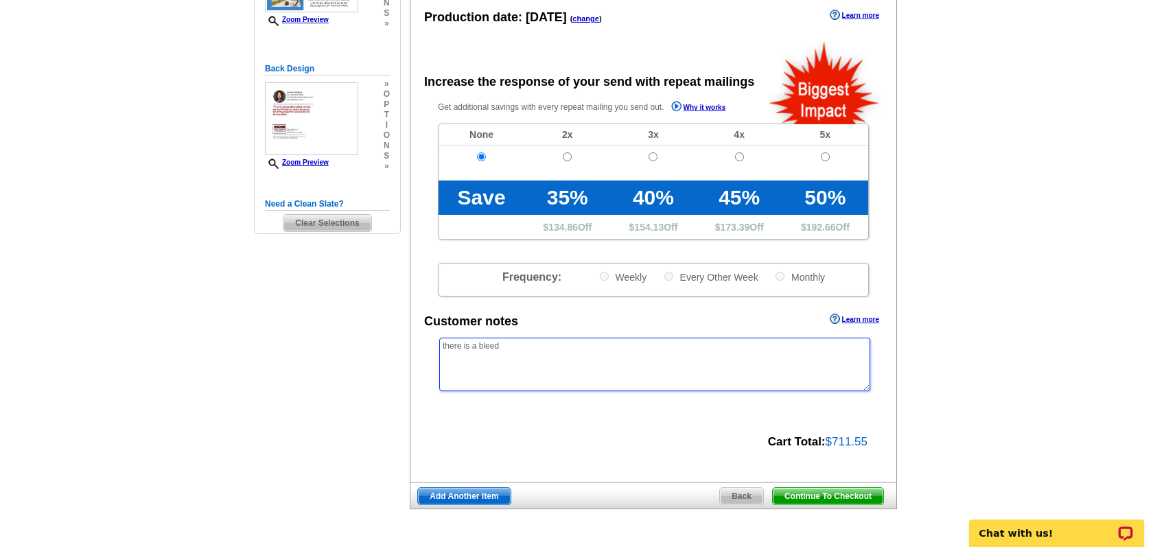  Describe the element at coordinates (824, 82) in the screenshot. I see `img: biggestImpact.png` at that location.